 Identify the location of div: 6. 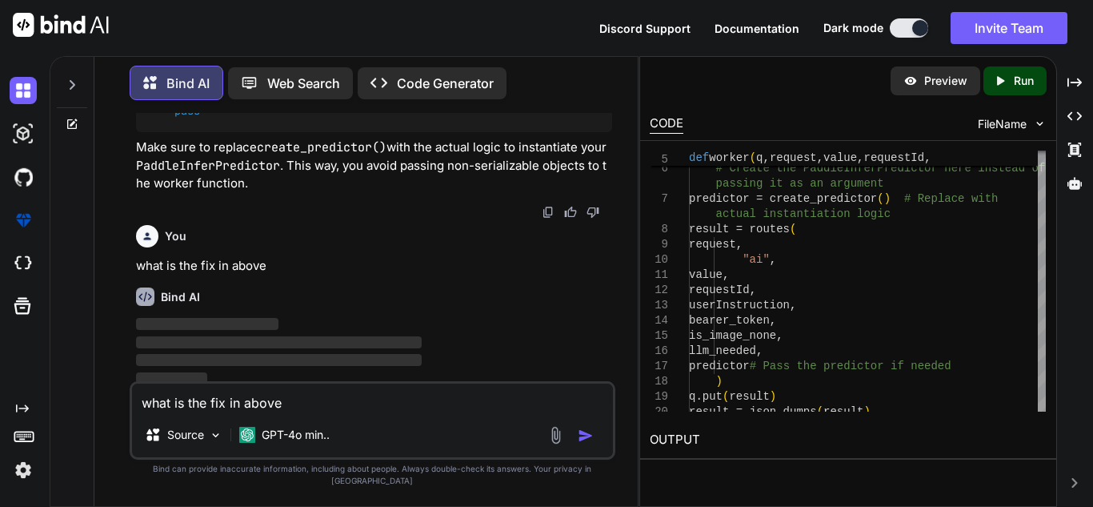
(659, 168).